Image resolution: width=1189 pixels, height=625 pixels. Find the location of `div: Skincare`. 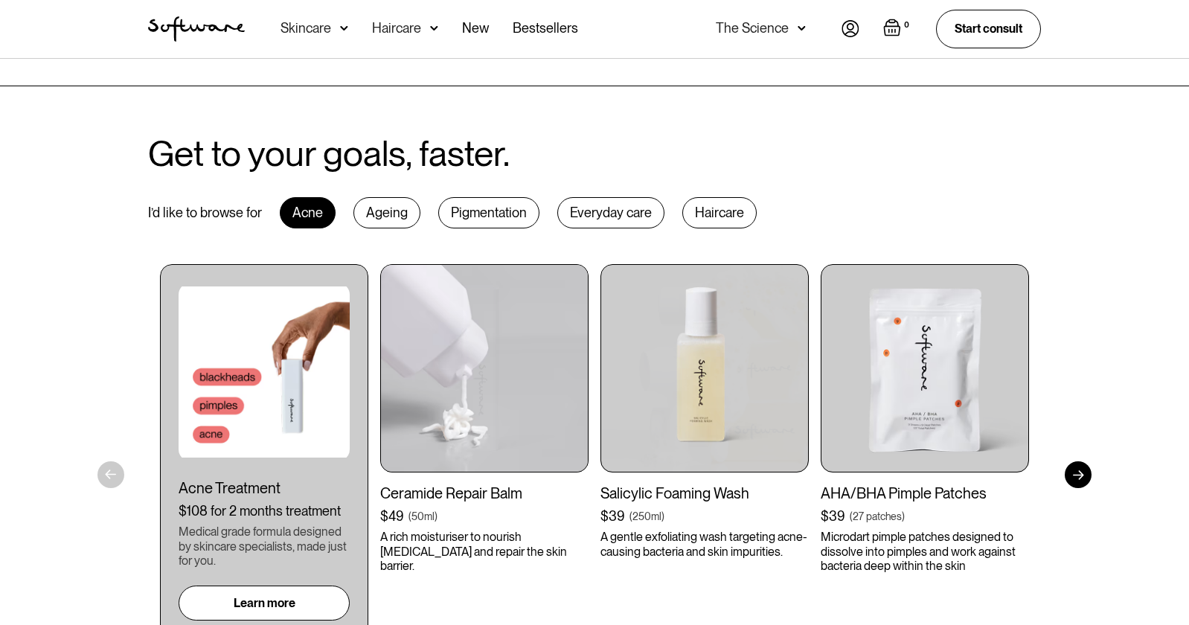

div: Skincare is located at coordinates (306, 28).